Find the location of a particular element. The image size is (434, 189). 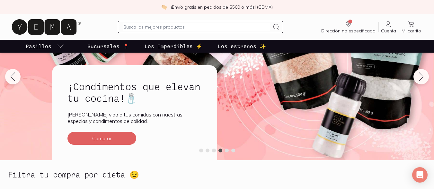

span: Mi carrito is located at coordinates (411, 31).